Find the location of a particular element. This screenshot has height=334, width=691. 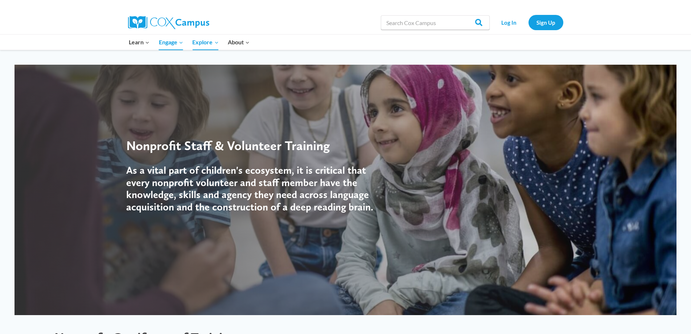

span: Explore is located at coordinates (205, 42).